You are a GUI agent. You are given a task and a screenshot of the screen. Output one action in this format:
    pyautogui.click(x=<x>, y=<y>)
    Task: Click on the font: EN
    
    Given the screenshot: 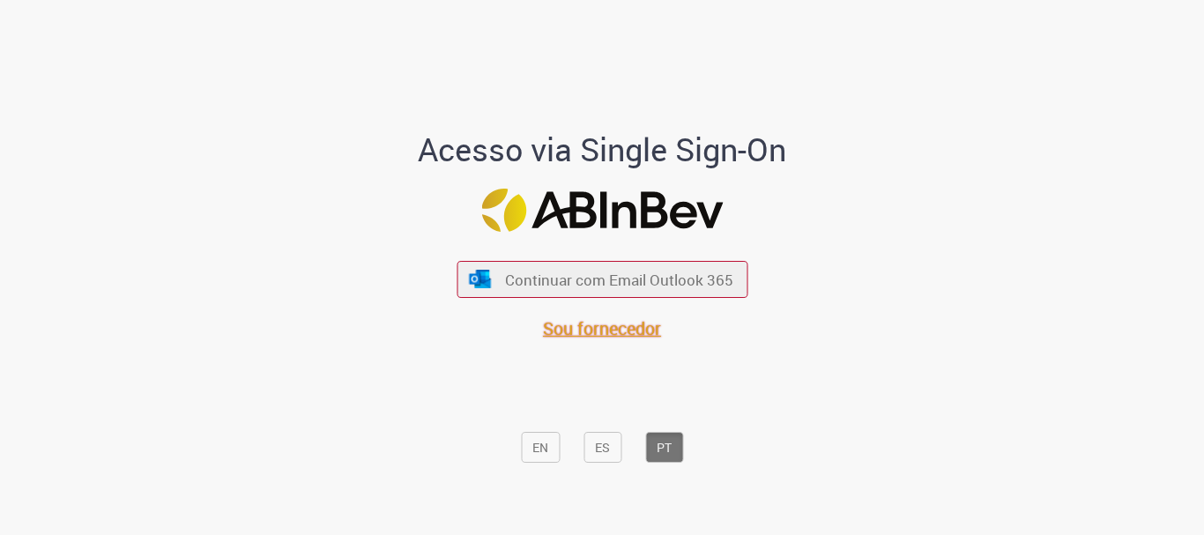 What is the action you would take?
    pyautogui.click(x=540, y=447)
    